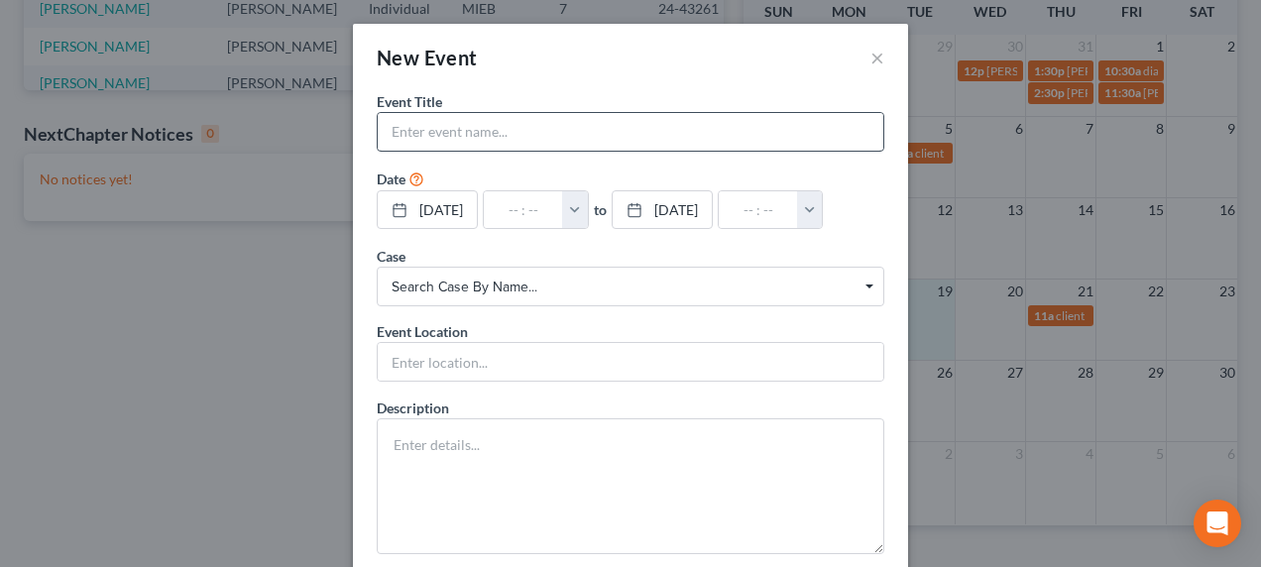 The height and width of the screenshot is (567, 1261). What do you see at coordinates (630, 132) in the screenshot?
I see `input: Enter event name...` at bounding box center [630, 132].